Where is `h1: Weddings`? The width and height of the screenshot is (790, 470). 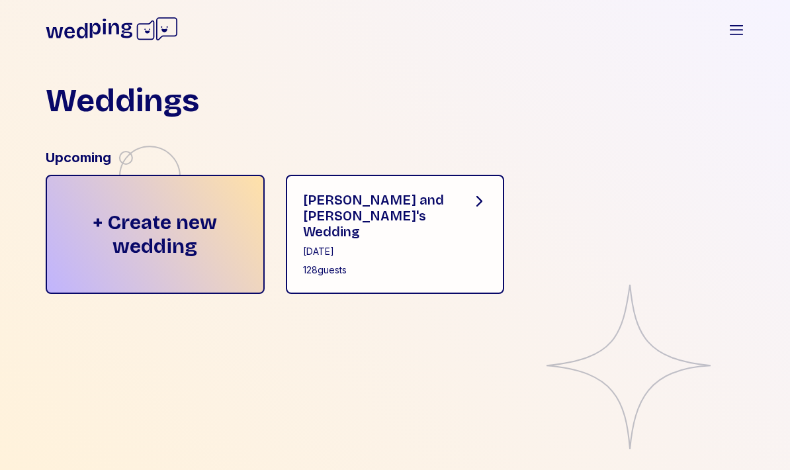 h1: Weddings is located at coordinates (122, 101).